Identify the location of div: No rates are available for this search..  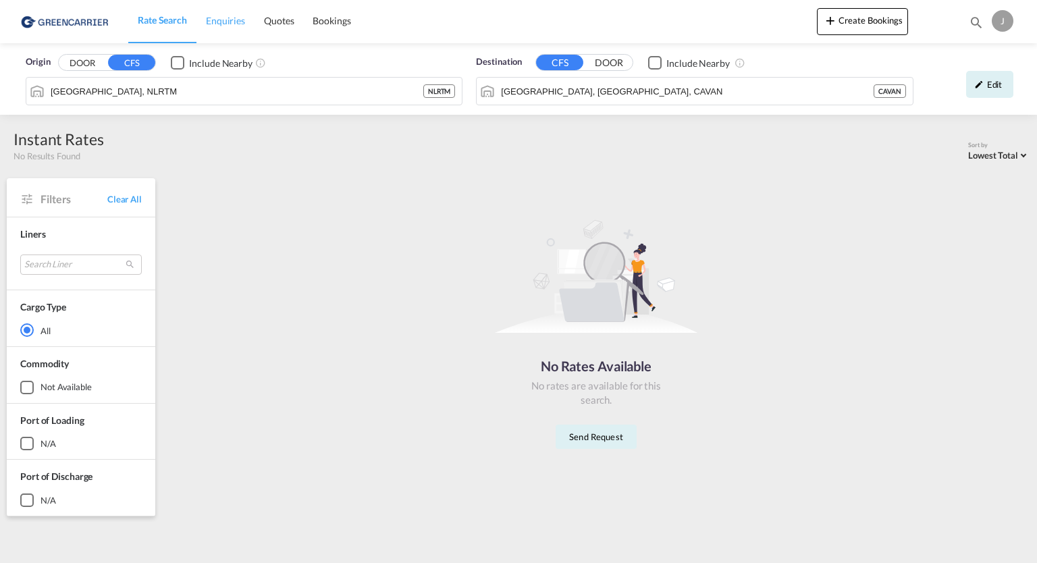
(596, 393).